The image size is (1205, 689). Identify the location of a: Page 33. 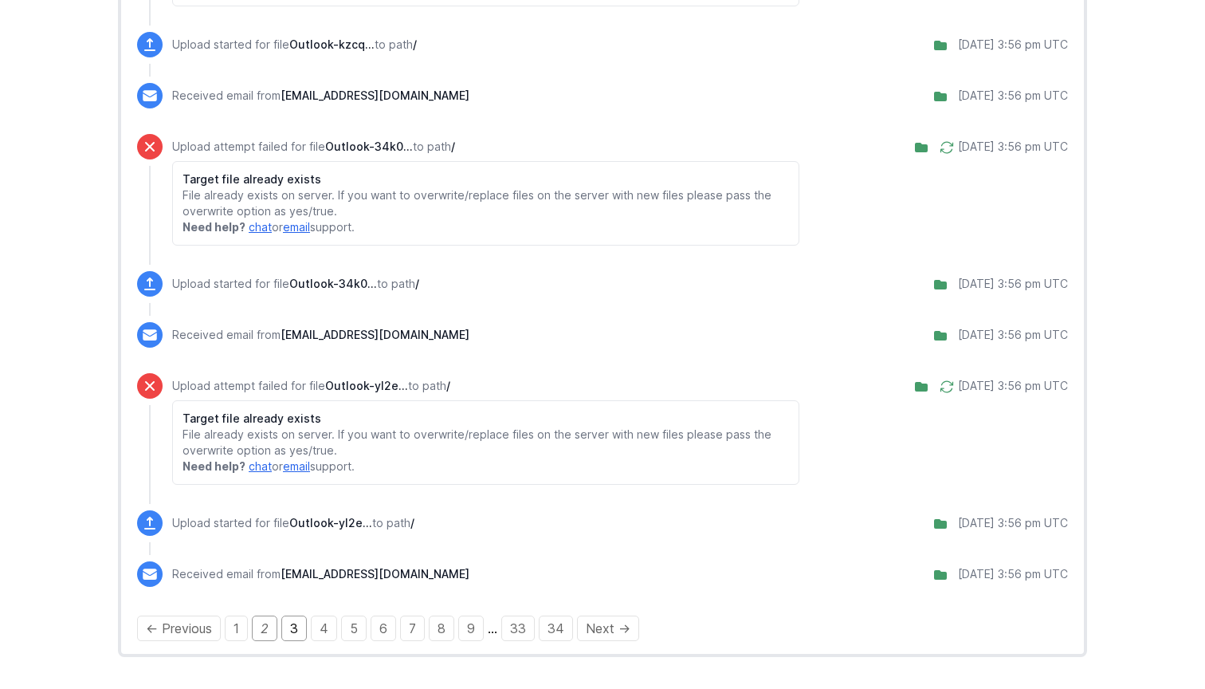
(518, 628).